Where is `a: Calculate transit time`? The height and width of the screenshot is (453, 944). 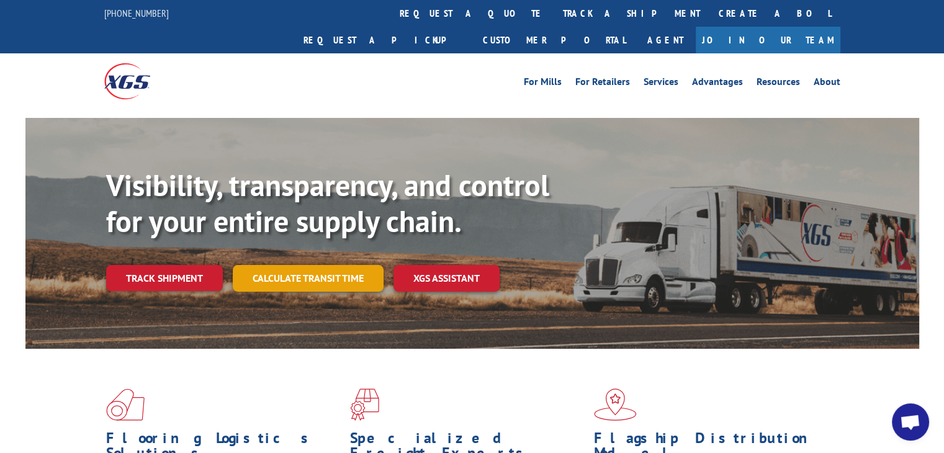 a: Calculate transit time is located at coordinates (308, 278).